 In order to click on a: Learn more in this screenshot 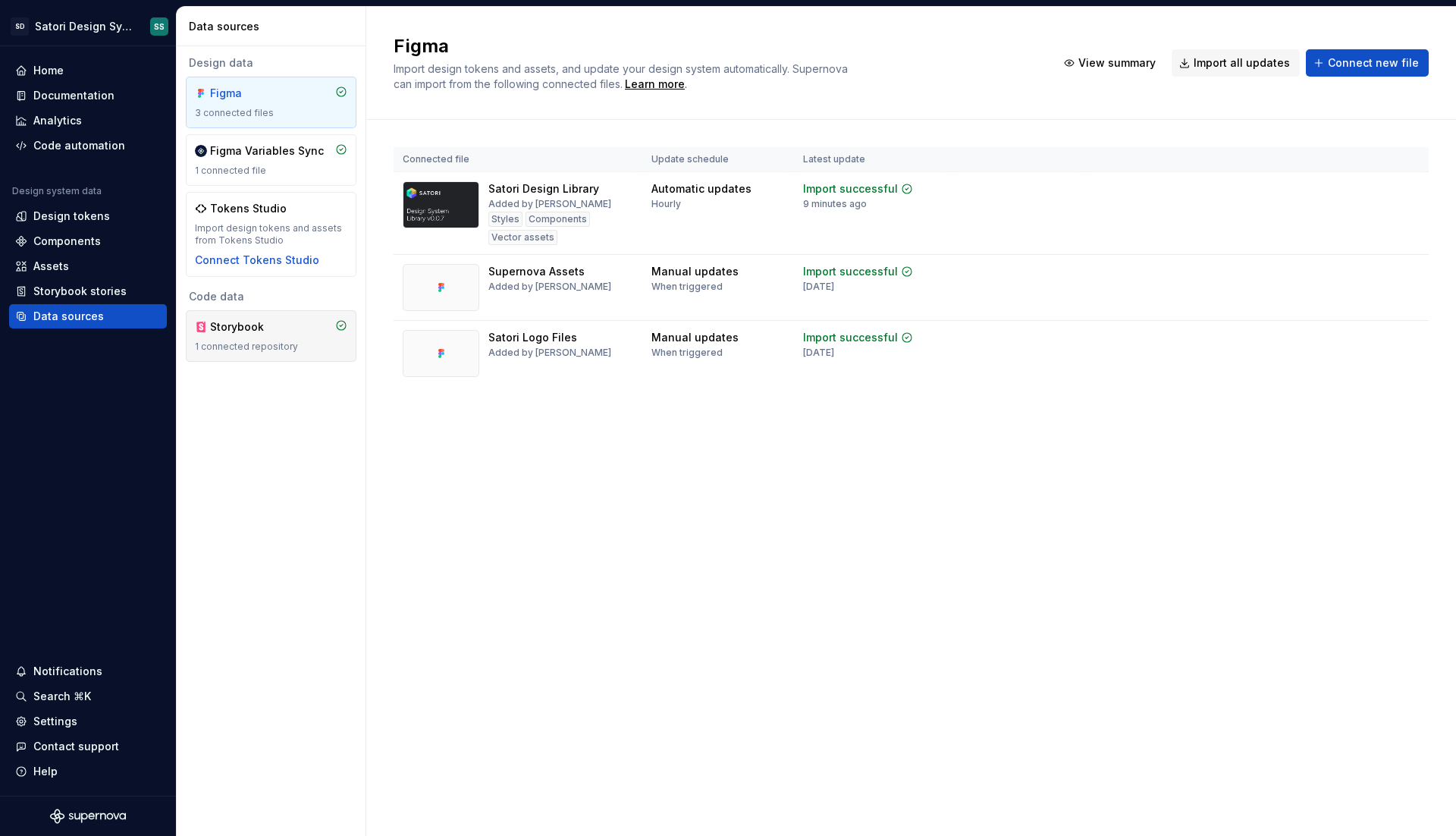, I will do `click(655, 84)`.